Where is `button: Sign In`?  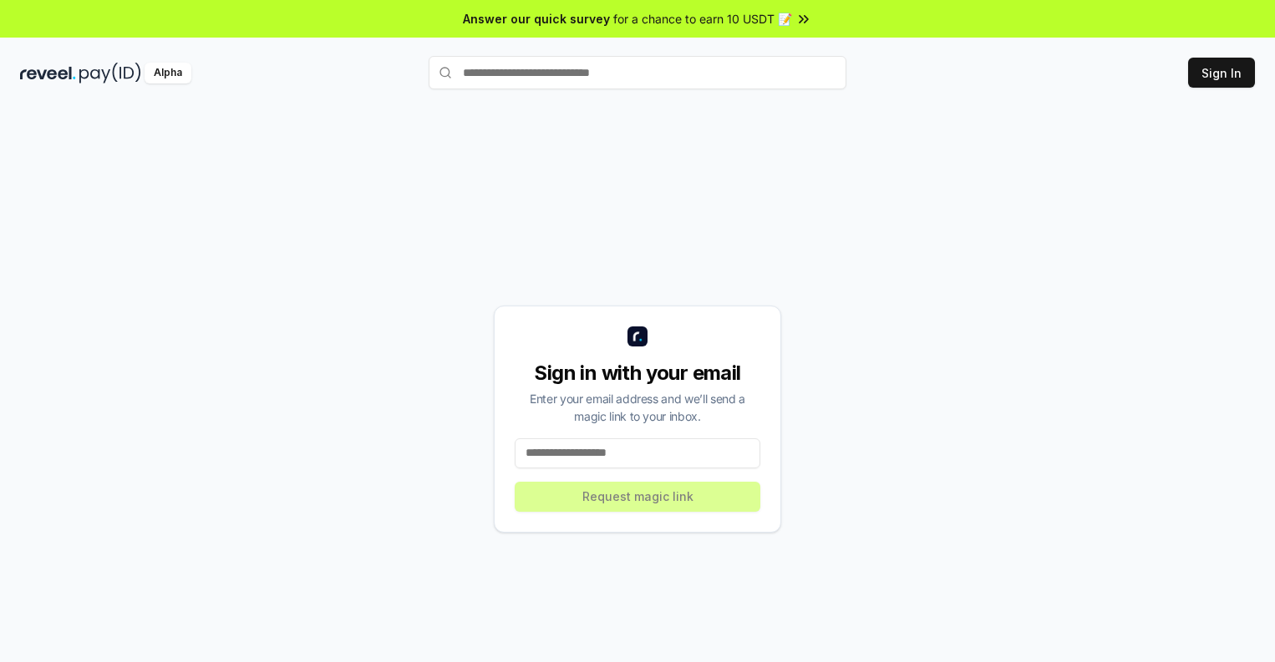
button: Sign In is located at coordinates (1221, 73).